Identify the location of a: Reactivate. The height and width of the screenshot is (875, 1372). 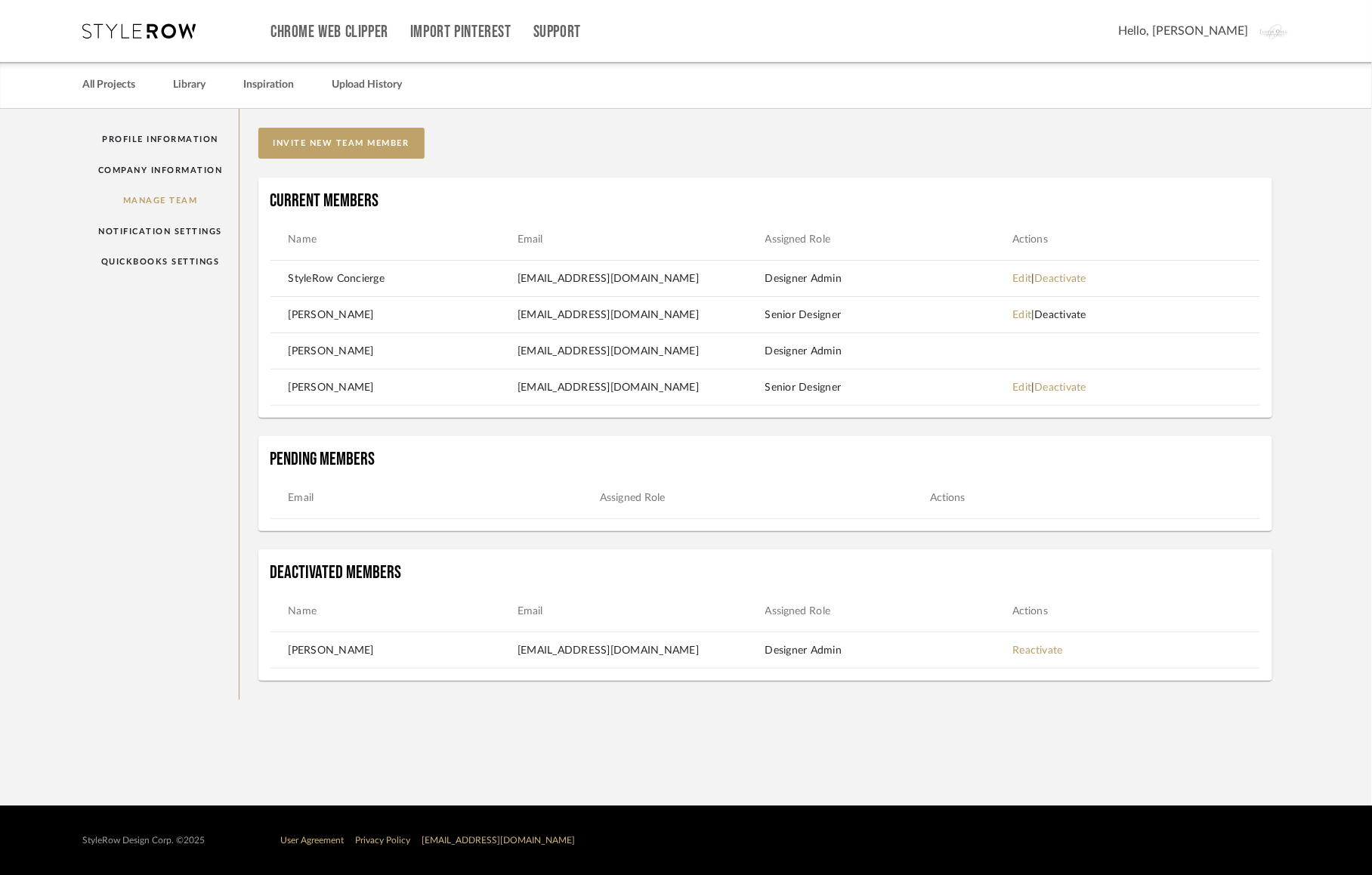
(1038, 650).